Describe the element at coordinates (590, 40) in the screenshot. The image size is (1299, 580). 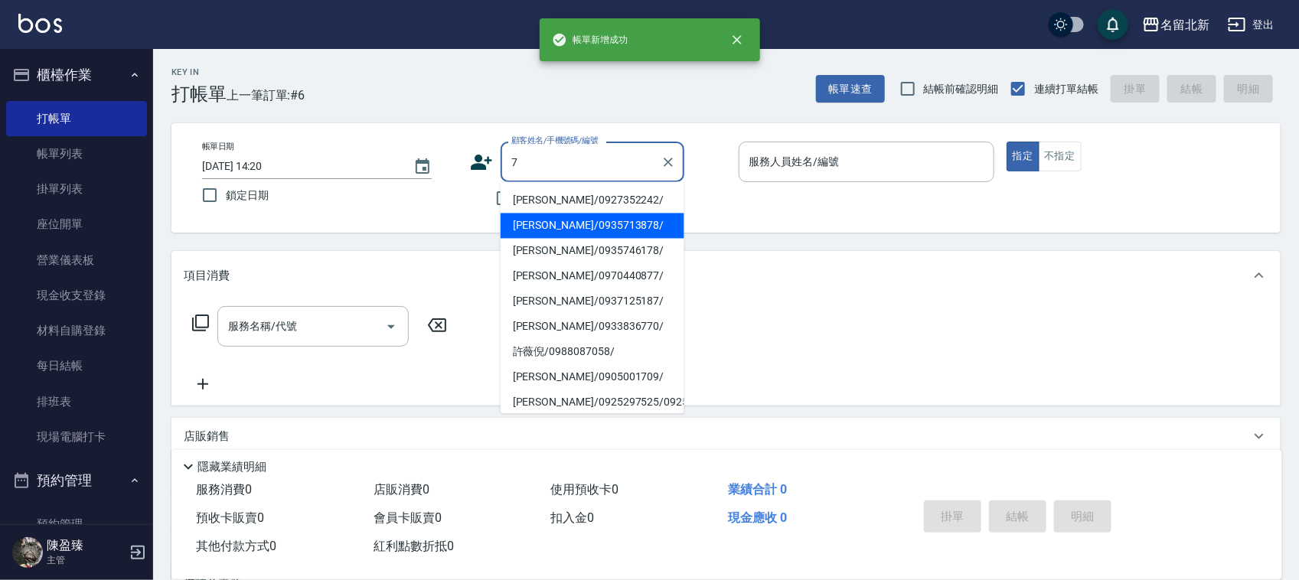
I see `span: 帳單新增成功` at that location.